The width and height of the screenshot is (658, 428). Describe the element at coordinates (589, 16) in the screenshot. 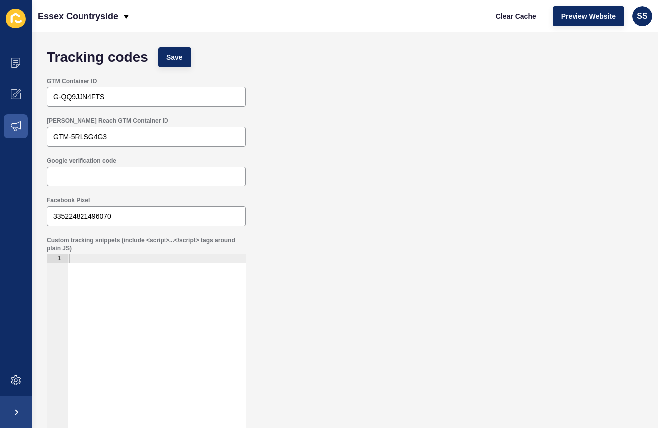

I see `button: Preview Website` at that location.